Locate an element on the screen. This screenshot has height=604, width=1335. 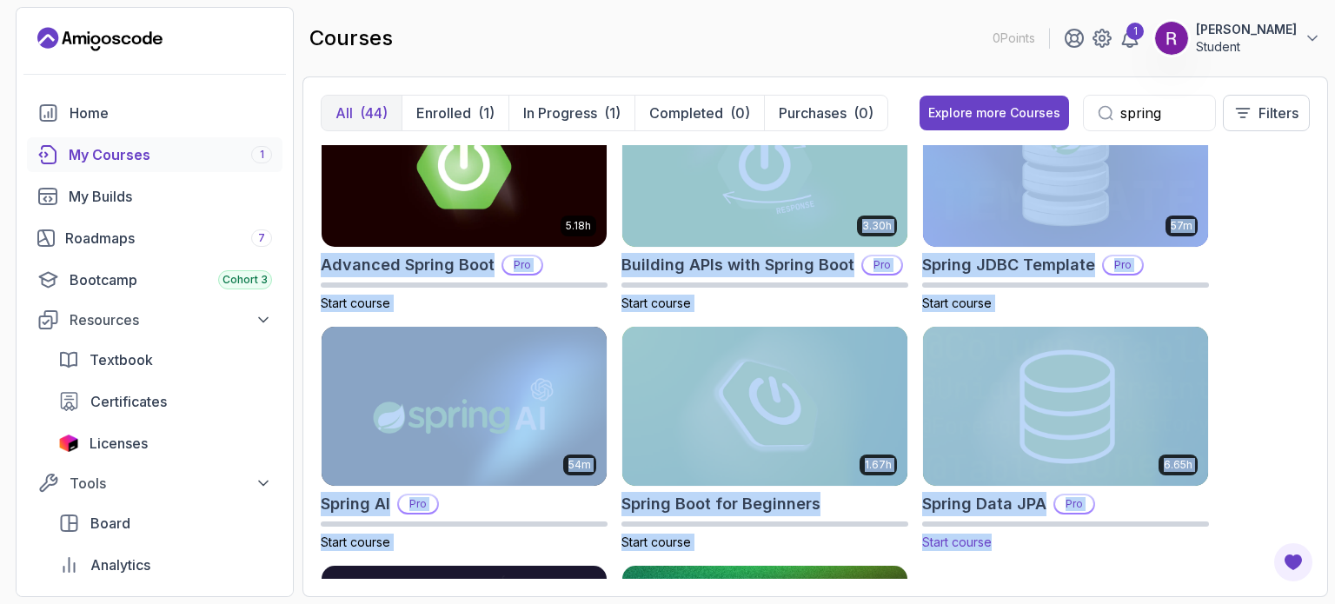
p: 6.65h is located at coordinates (1178, 465).